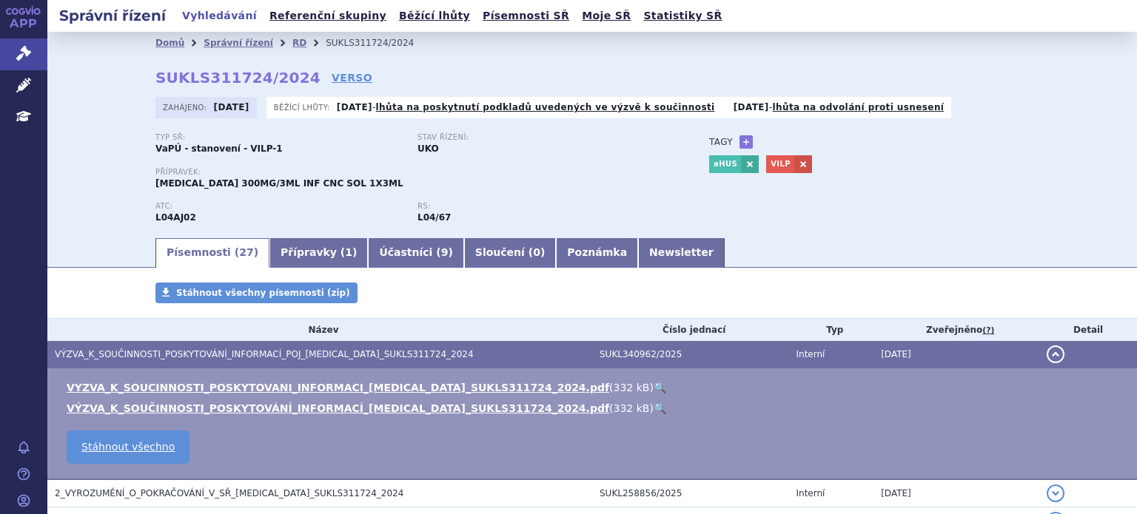 The height and width of the screenshot is (514, 1137). I want to click on th: Typ, so click(830, 330).